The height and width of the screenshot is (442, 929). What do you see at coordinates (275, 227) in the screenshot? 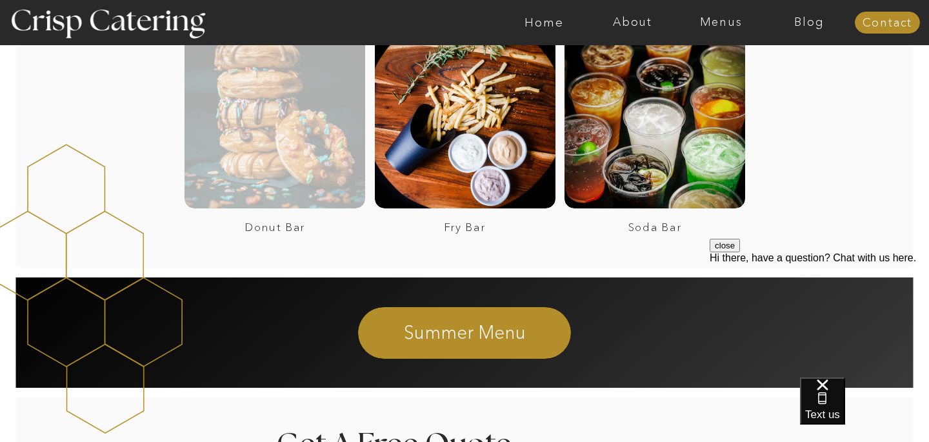
I see `h3: Donut Bar` at bounding box center [275, 227].